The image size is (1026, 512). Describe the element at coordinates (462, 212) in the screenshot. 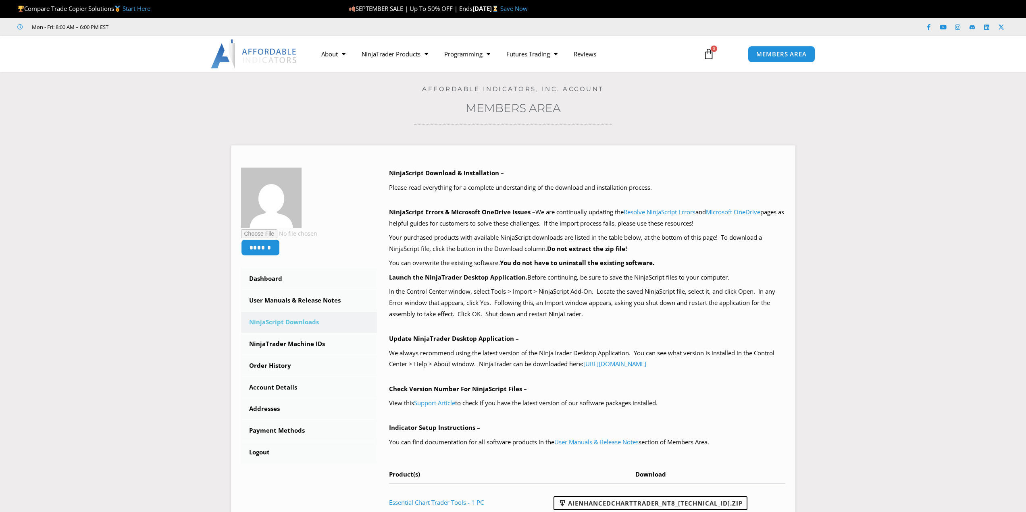

I see `b: NinjaScript Errors & Microsoft OneDrive Issues –` at that location.